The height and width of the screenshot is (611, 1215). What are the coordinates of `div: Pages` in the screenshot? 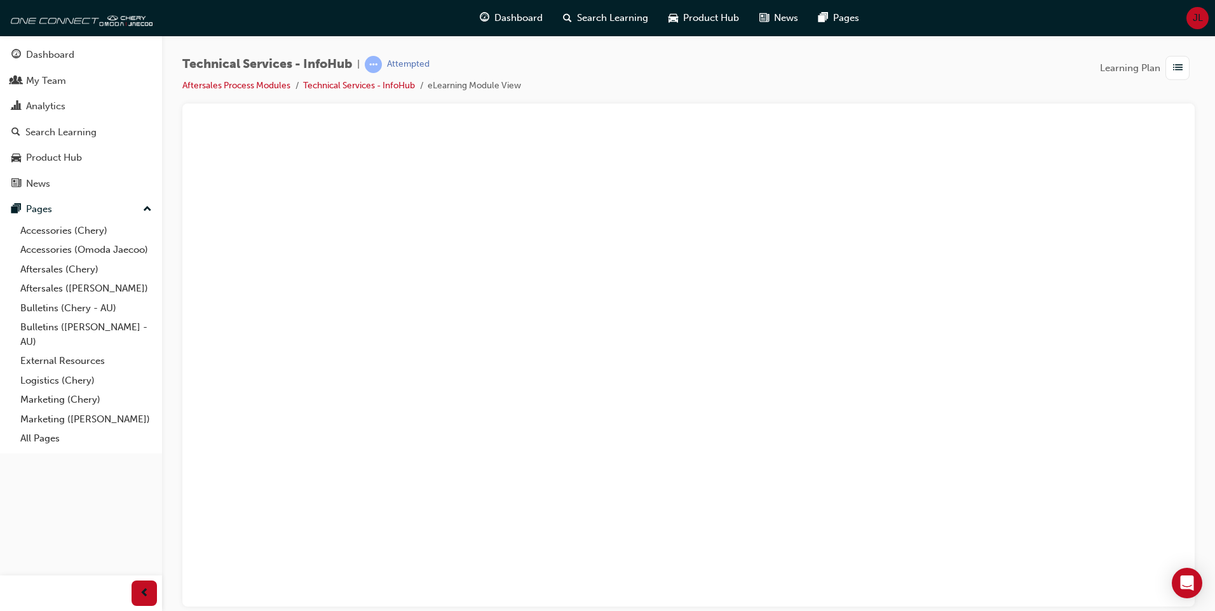 It's located at (39, 209).